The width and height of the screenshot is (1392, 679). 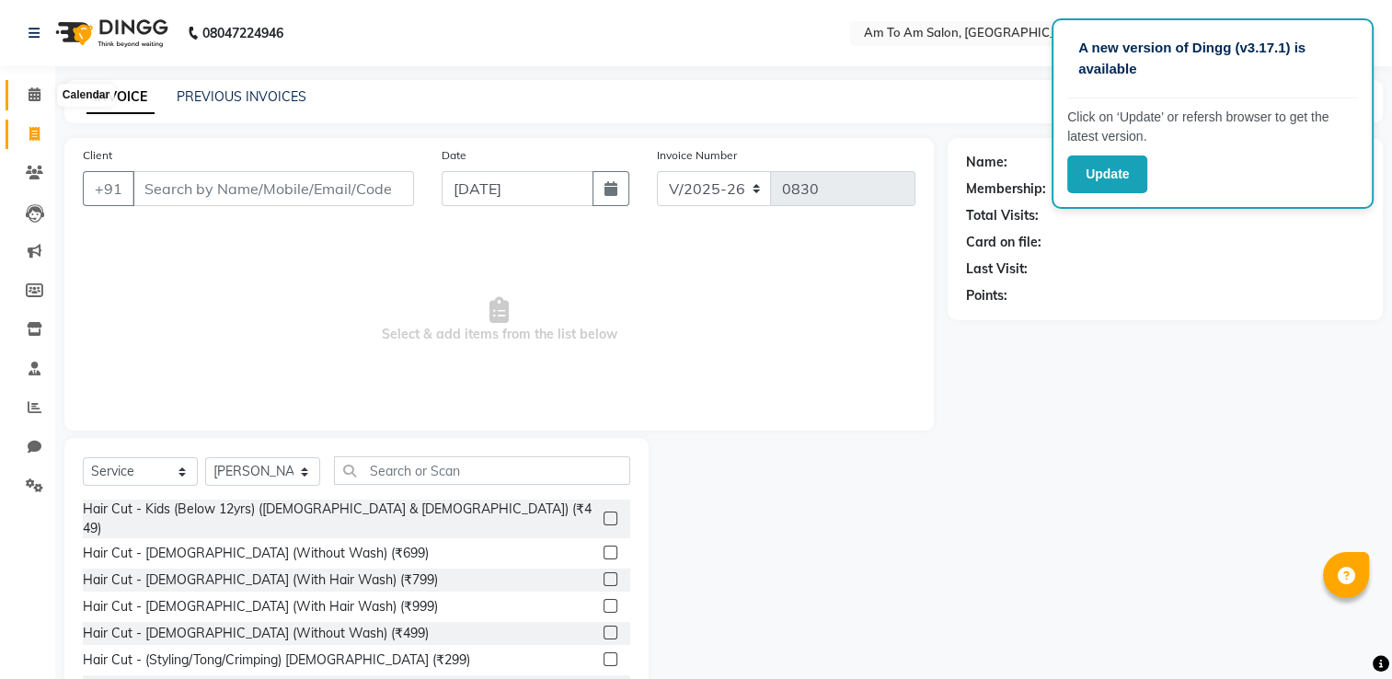 I want to click on div: Total Visits:, so click(x=1002, y=215).